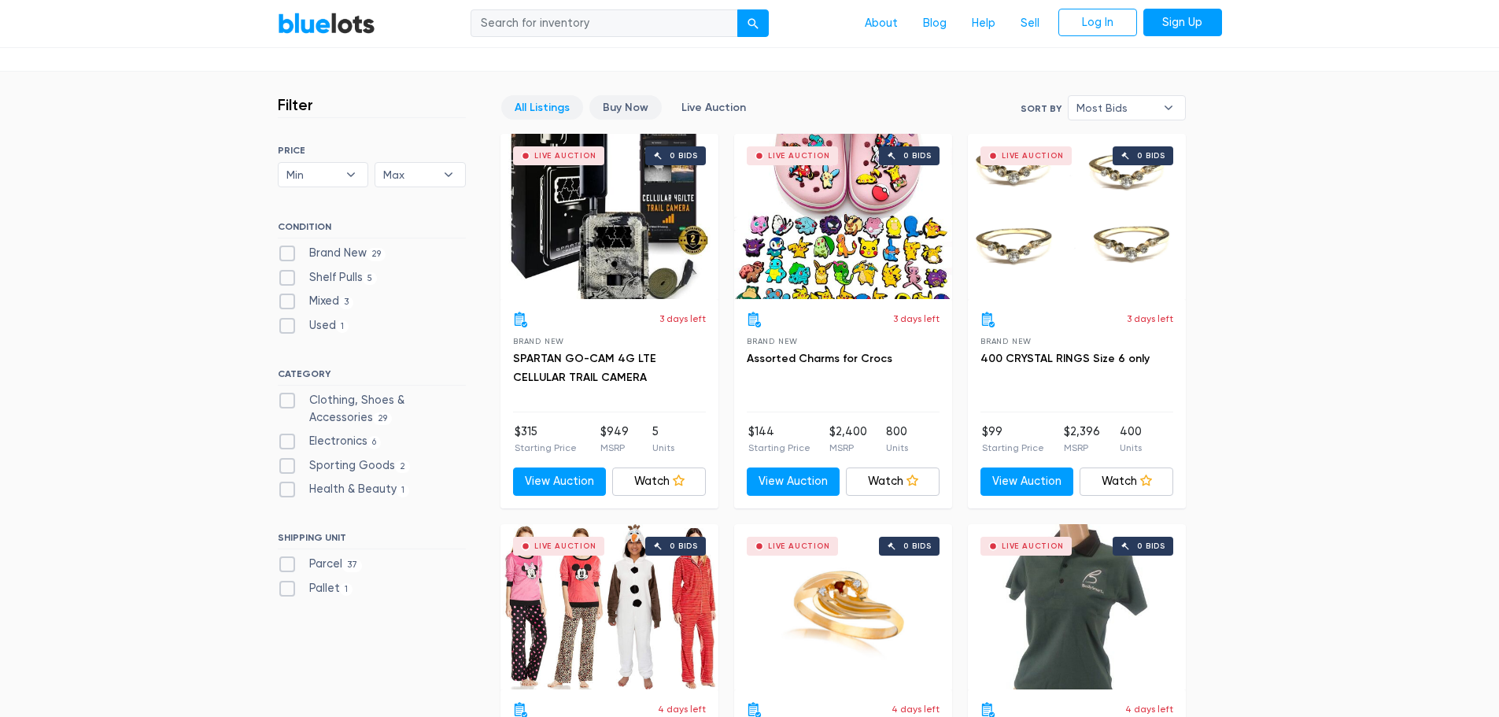 The height and width of the screenshot is (717, 1499). Describe the element at coordinates (370, 279) in the screenshot. I see `span: 5` at that location.